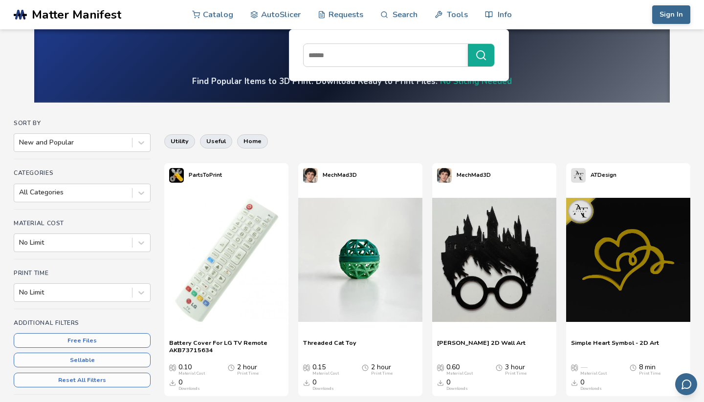 The height and width of the screenshot is (402, 704). I want to click on a: Threaded Cat Toy, so click(330, 347).